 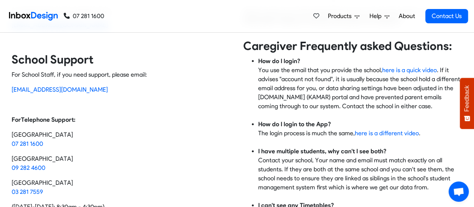 What do you see at coordinates (27, 191) in the screenshot?
I see `a: 03 281 7559` at bounding box center [27, 191].